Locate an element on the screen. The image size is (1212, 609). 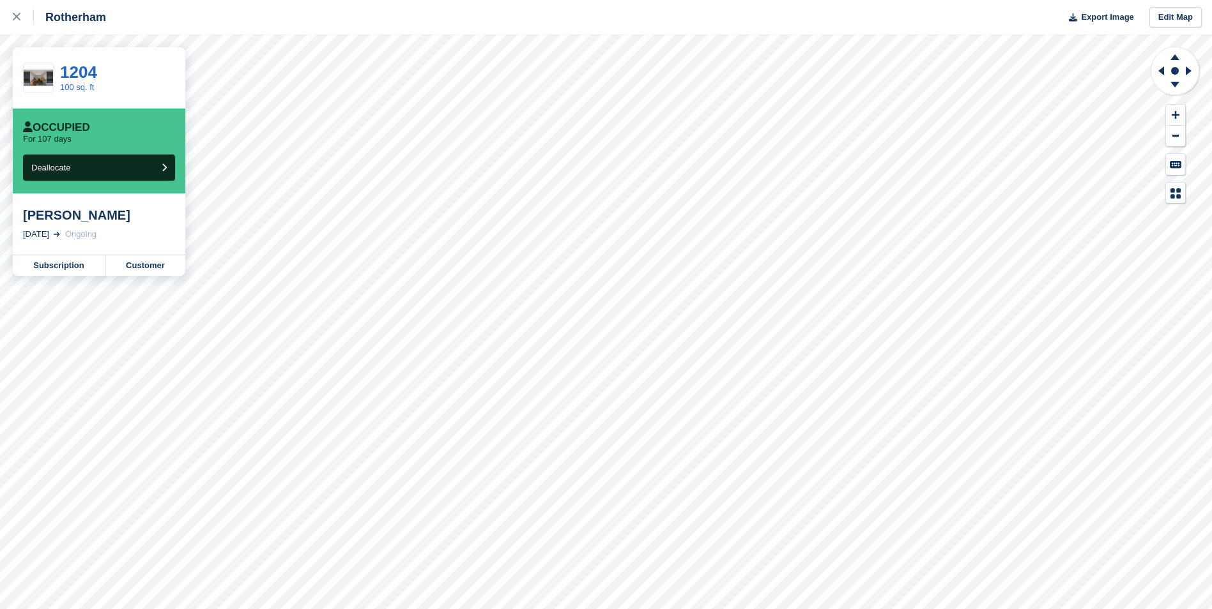
a: Edit Map is located at coordinates (1175, 17).